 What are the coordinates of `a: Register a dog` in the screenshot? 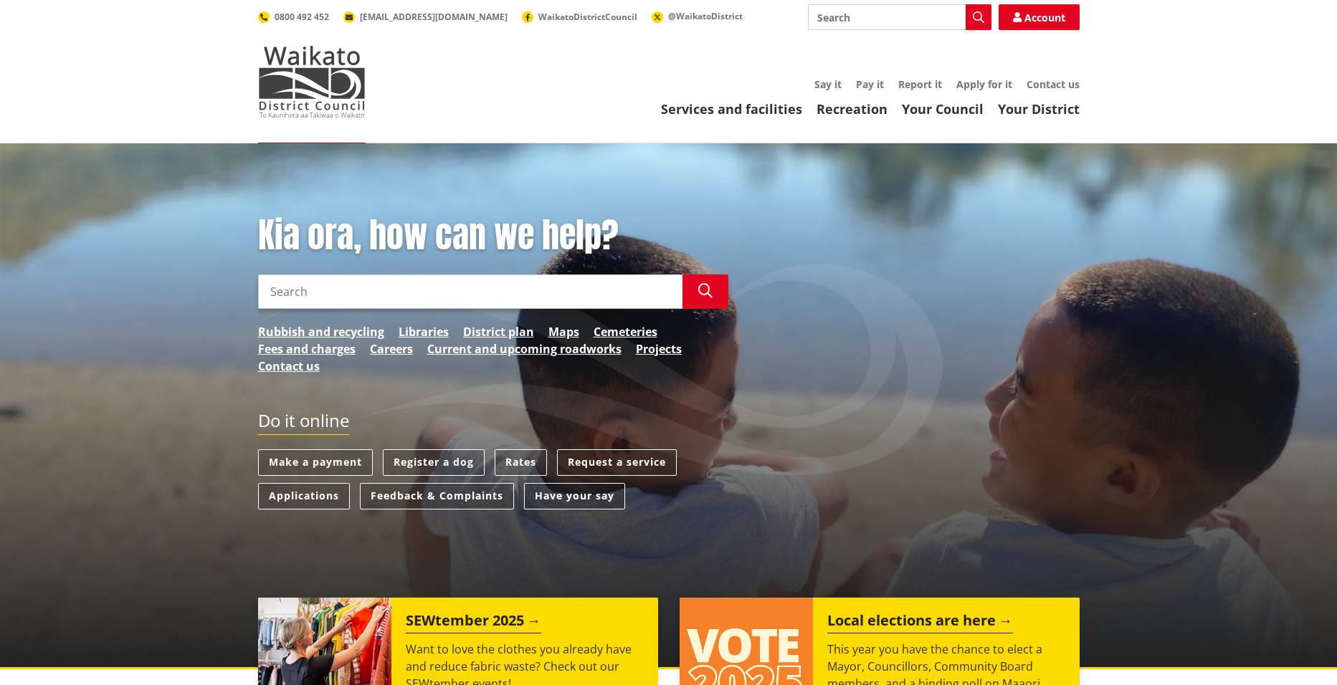 It's located at (434, 462).